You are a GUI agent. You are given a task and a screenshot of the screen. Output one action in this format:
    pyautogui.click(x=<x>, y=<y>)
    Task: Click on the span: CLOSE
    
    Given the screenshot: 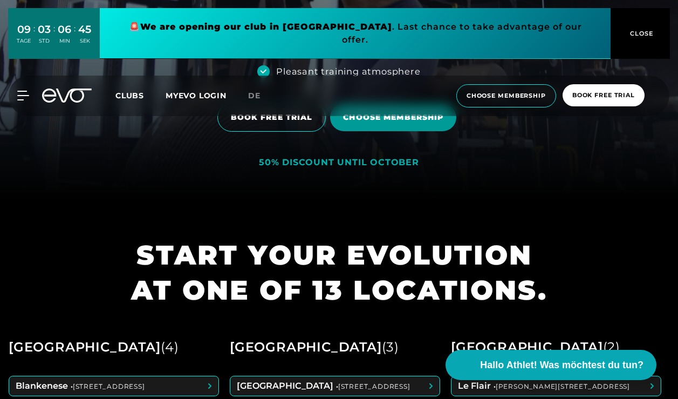 What is the action you would take?
    pyautogui.click(x=641, y=33)
    